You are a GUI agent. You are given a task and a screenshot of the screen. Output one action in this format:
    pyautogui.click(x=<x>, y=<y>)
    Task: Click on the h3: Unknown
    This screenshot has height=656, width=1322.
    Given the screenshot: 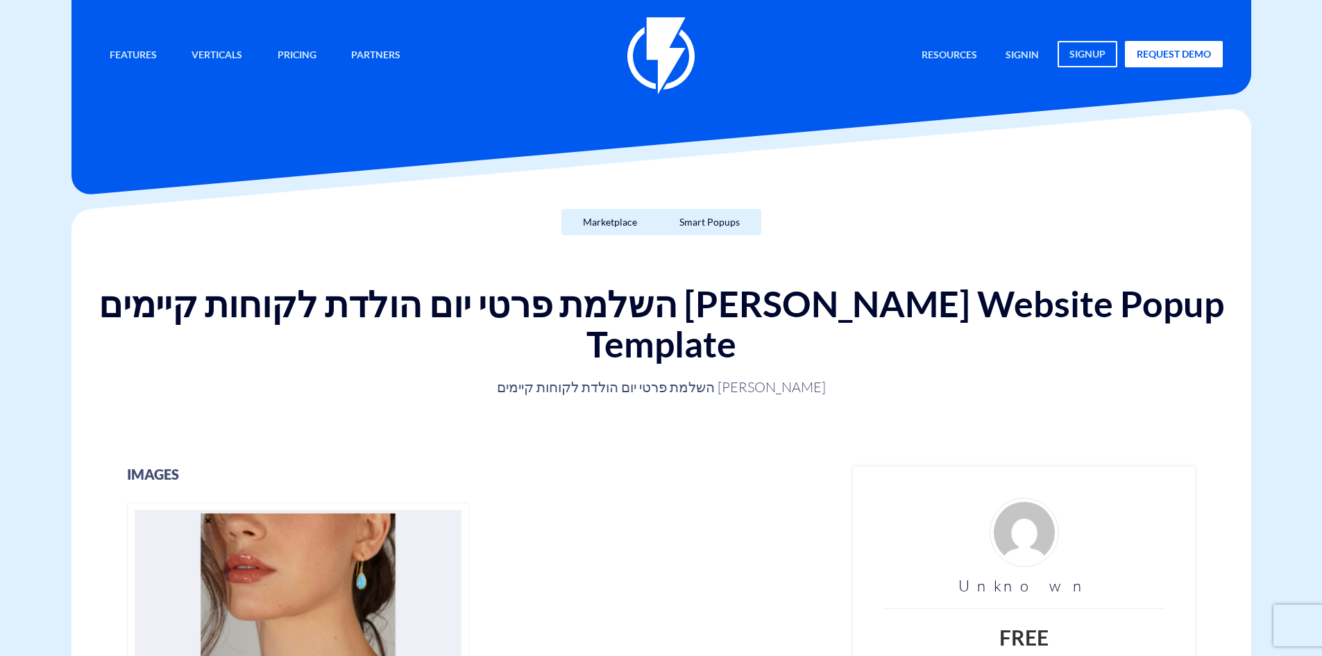 What is the action you would take?
    pyautogui.click(x=1024, y=586)
    